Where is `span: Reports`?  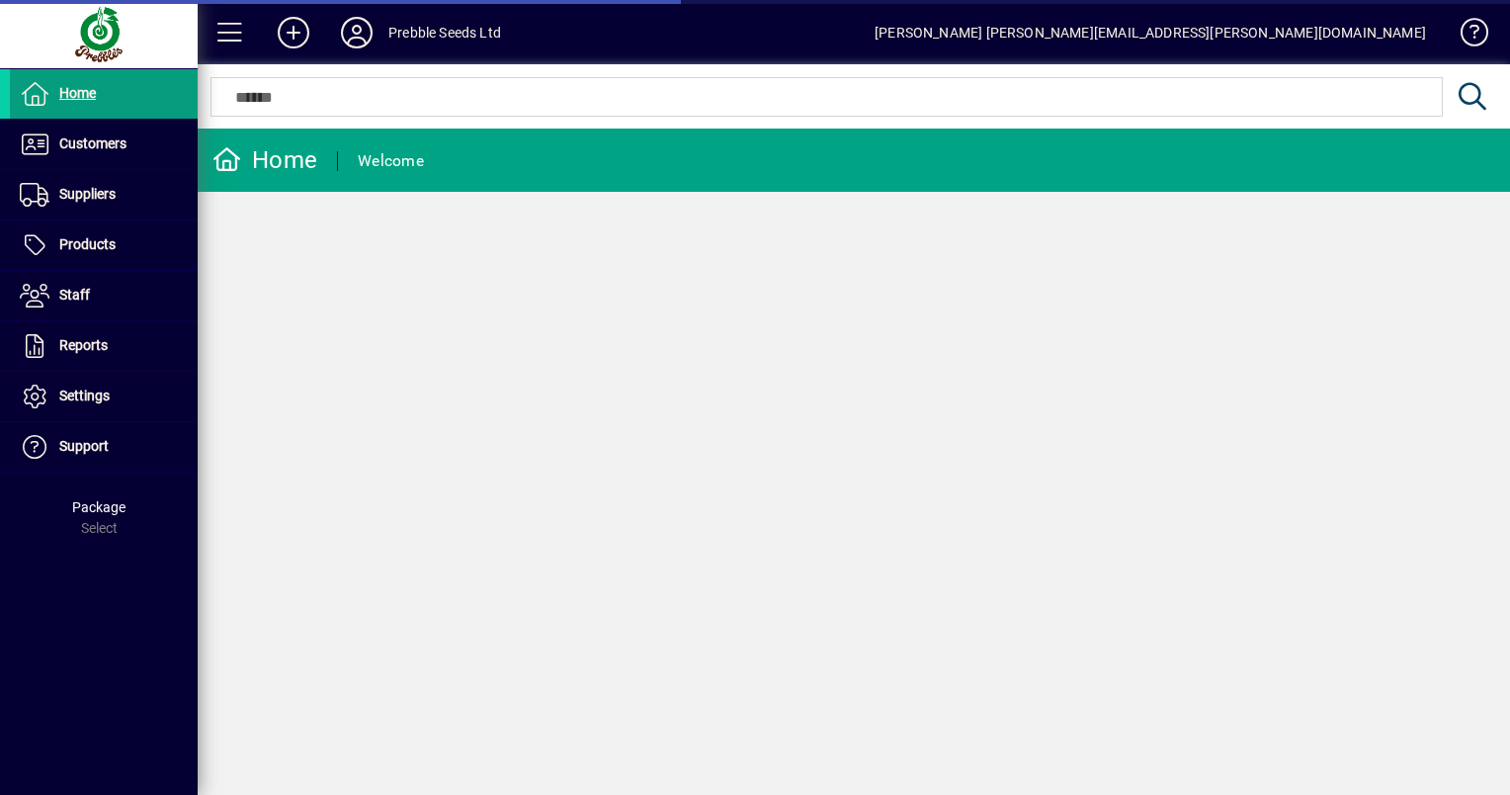 span: Reports is located at coordinates (83, 345).